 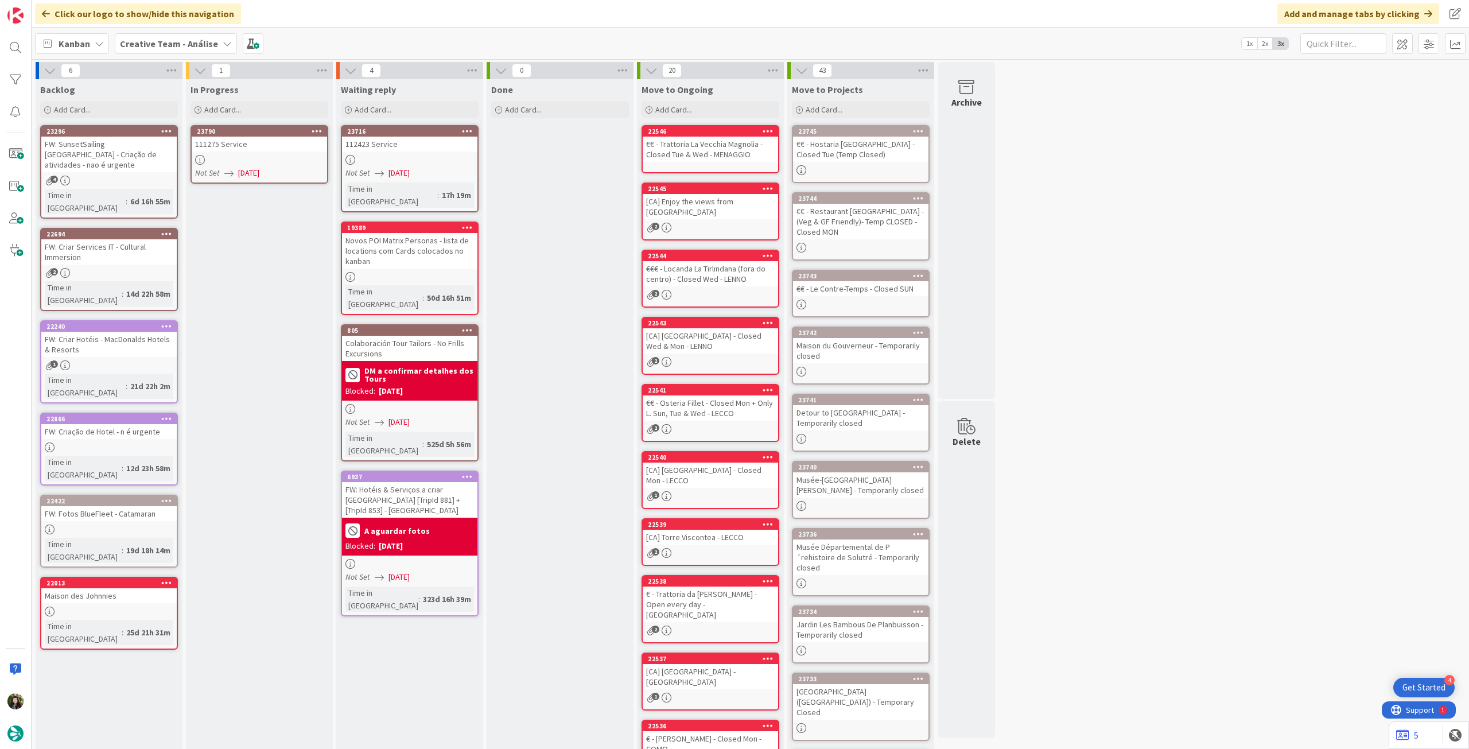 What do you see at coordinates (861, 562) in the screenshot?
I see `a: 23736Musée Départemental de P´rehistoire de Solutré - Temporarily closed` at bounding box center [861, 562].